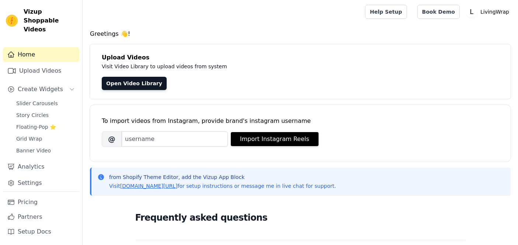 This screenshot has height=245, width=518. Describe the element at coordinates (37, 103) in the screenshot. I see `span: Slider Carousels` at that location.